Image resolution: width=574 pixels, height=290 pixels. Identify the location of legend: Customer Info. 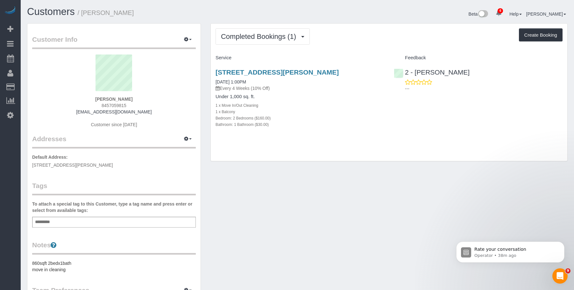
(114, 42).